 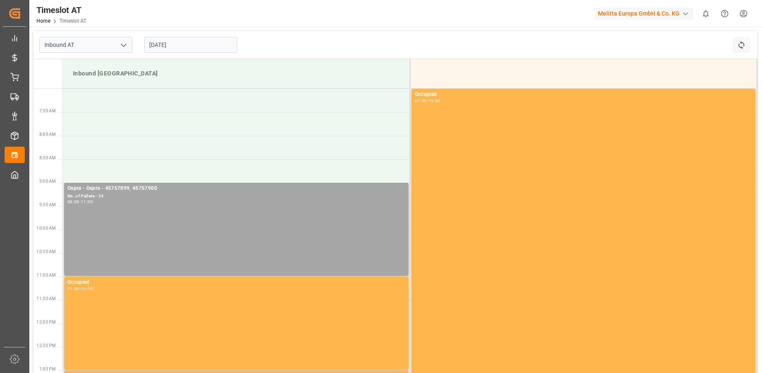 What do you see at coordinates (47, 134) in the screenshot?
I see `span: 8:00 AM` at bounding box center [47, 134].